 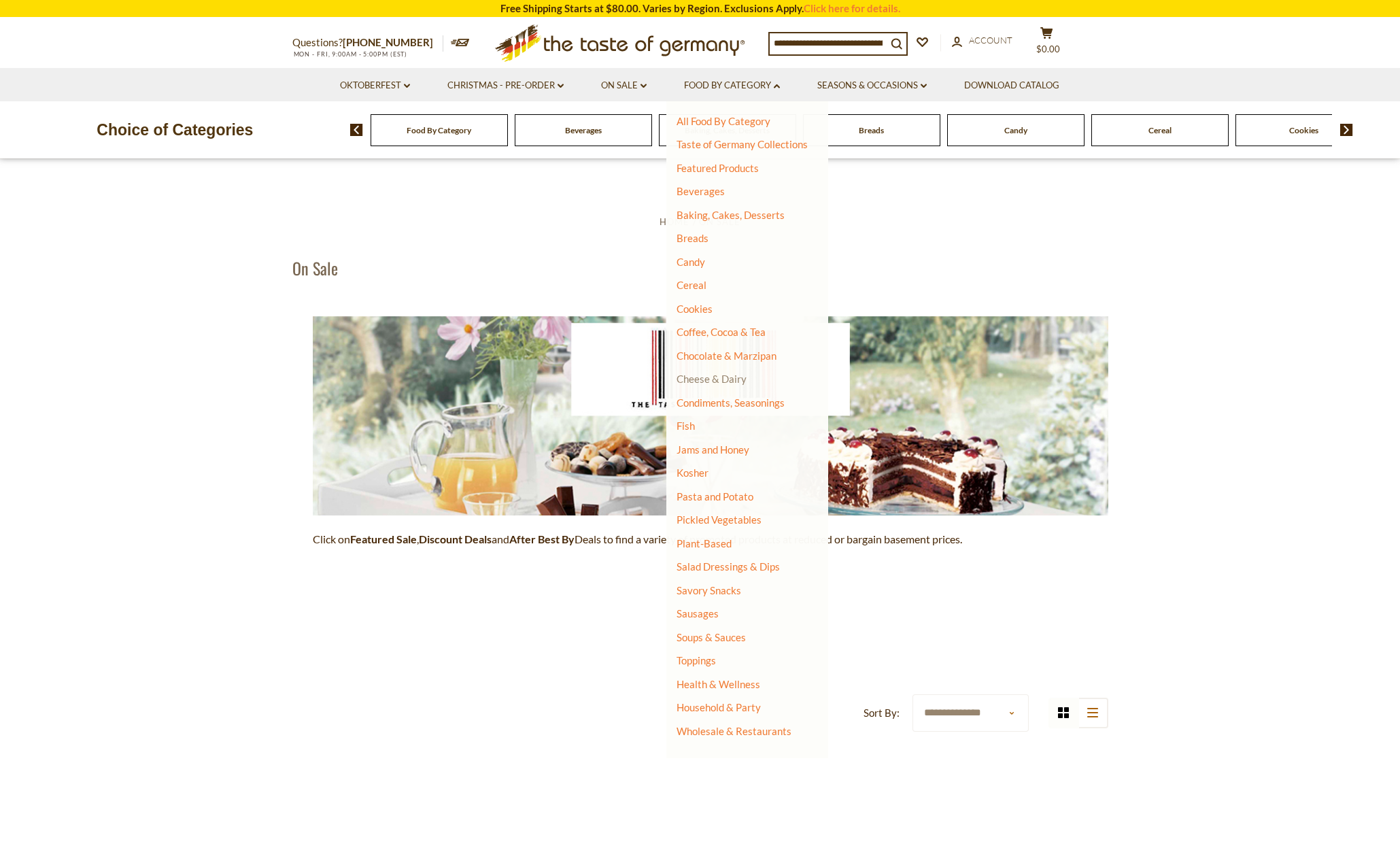 What do you see at coordinates (1012, 85) in the screenshot?
I see `a: Download Catalog` at bounding box center [1012, 85].